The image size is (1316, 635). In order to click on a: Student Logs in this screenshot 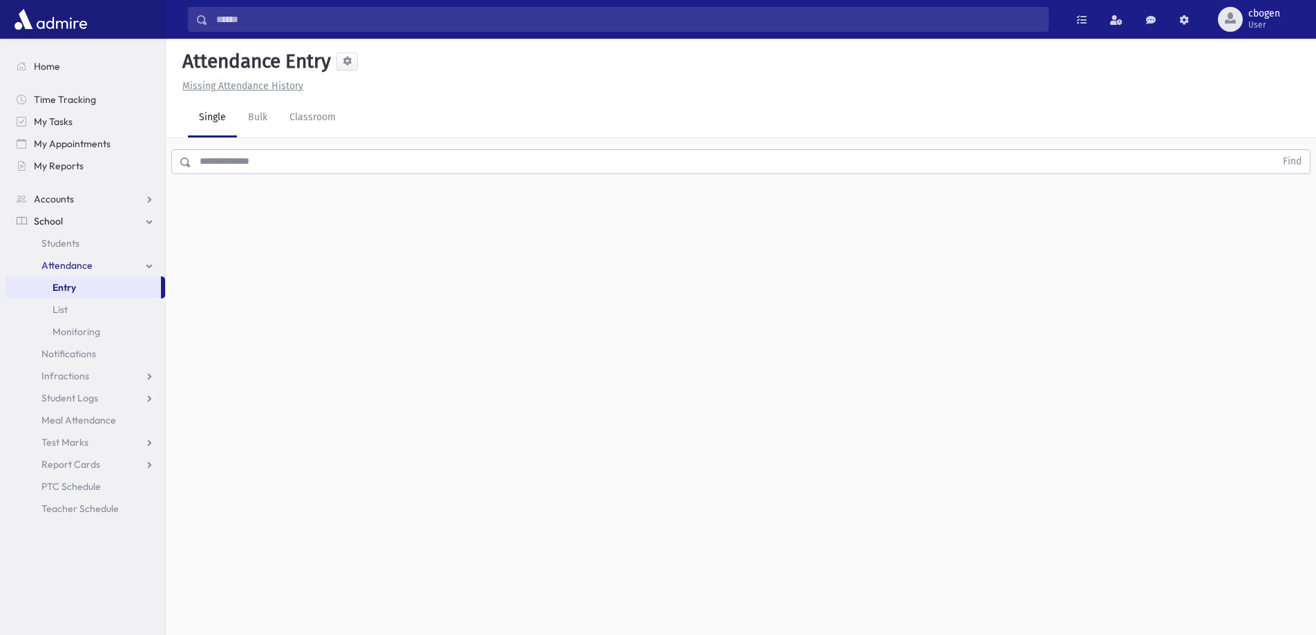, I will do `click(85, 398)`.